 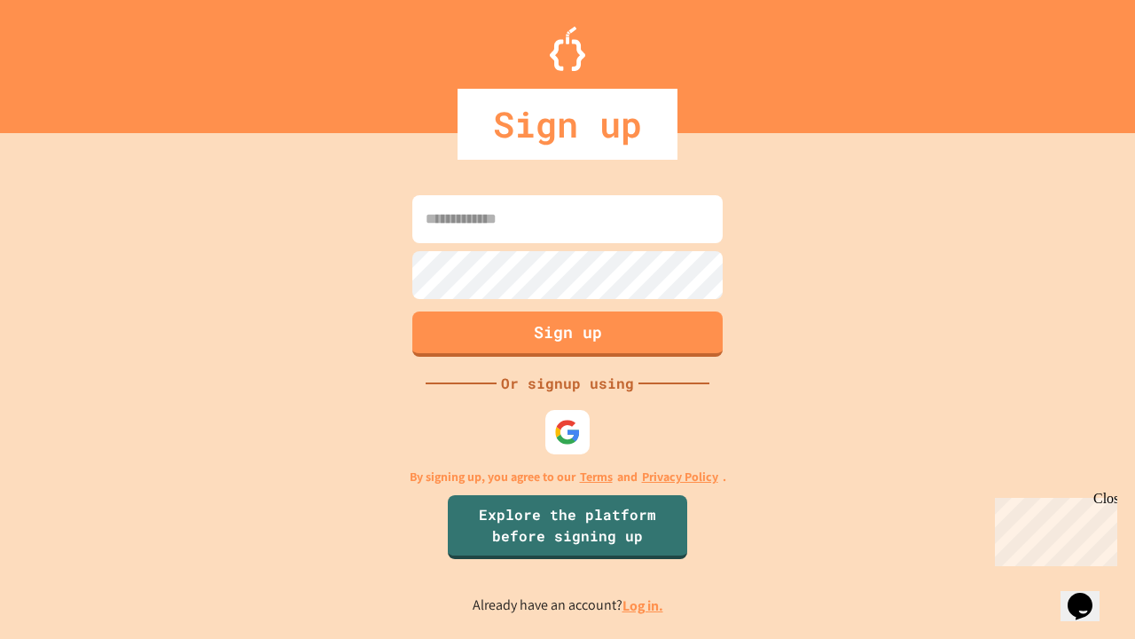 I want to click on p: Already have an account?, so click(x=568, y=605).